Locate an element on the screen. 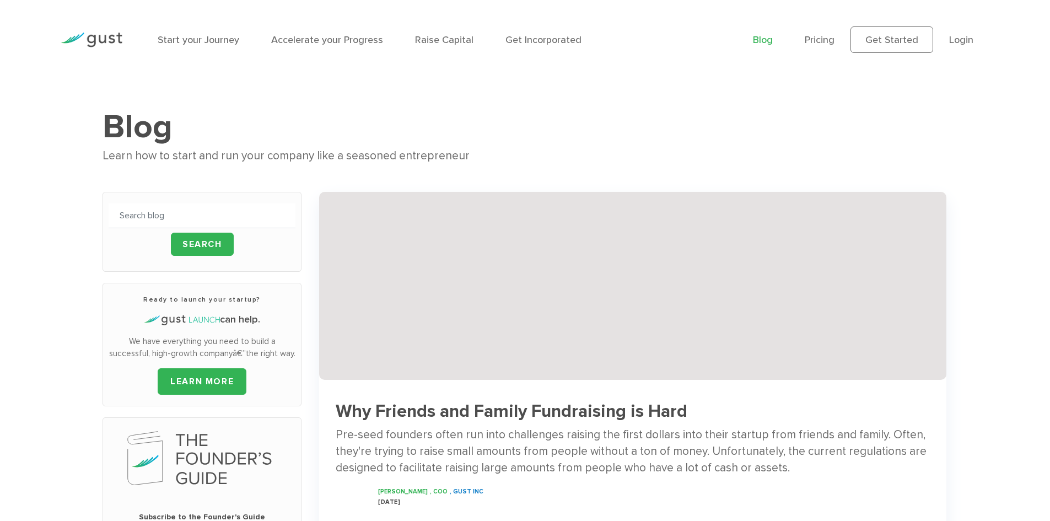  a: Blog is located at coordinates (763, 40).